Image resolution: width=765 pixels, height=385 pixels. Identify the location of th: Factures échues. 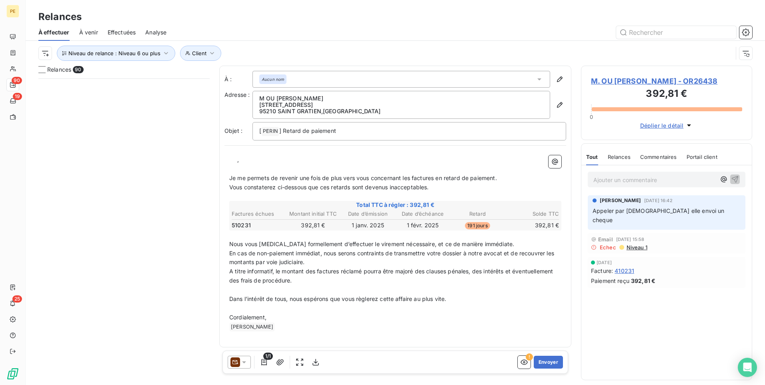
(258, 214).